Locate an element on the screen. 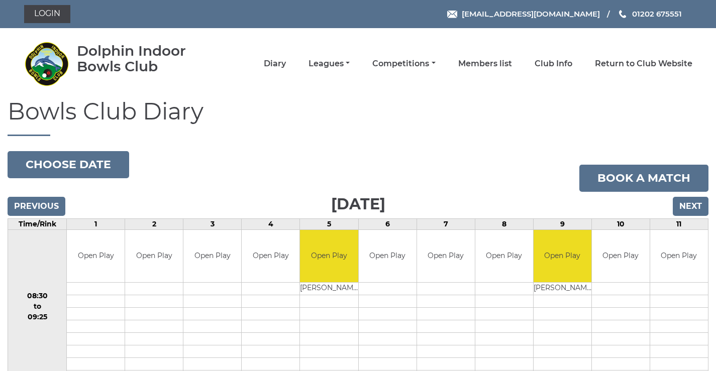 This screenshot has height=371, width=716. button: Choose date is located at coordinates (68, 165).